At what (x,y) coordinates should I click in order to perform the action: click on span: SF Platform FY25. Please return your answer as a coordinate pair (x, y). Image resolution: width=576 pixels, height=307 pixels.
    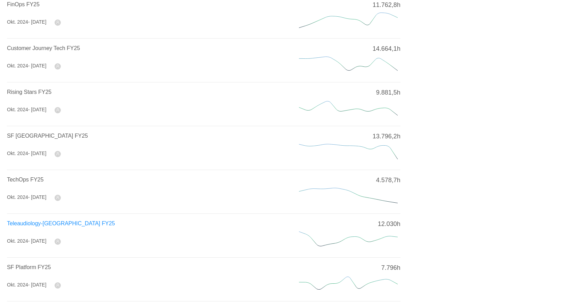
    Looking at the image, I should click on (29, 267).